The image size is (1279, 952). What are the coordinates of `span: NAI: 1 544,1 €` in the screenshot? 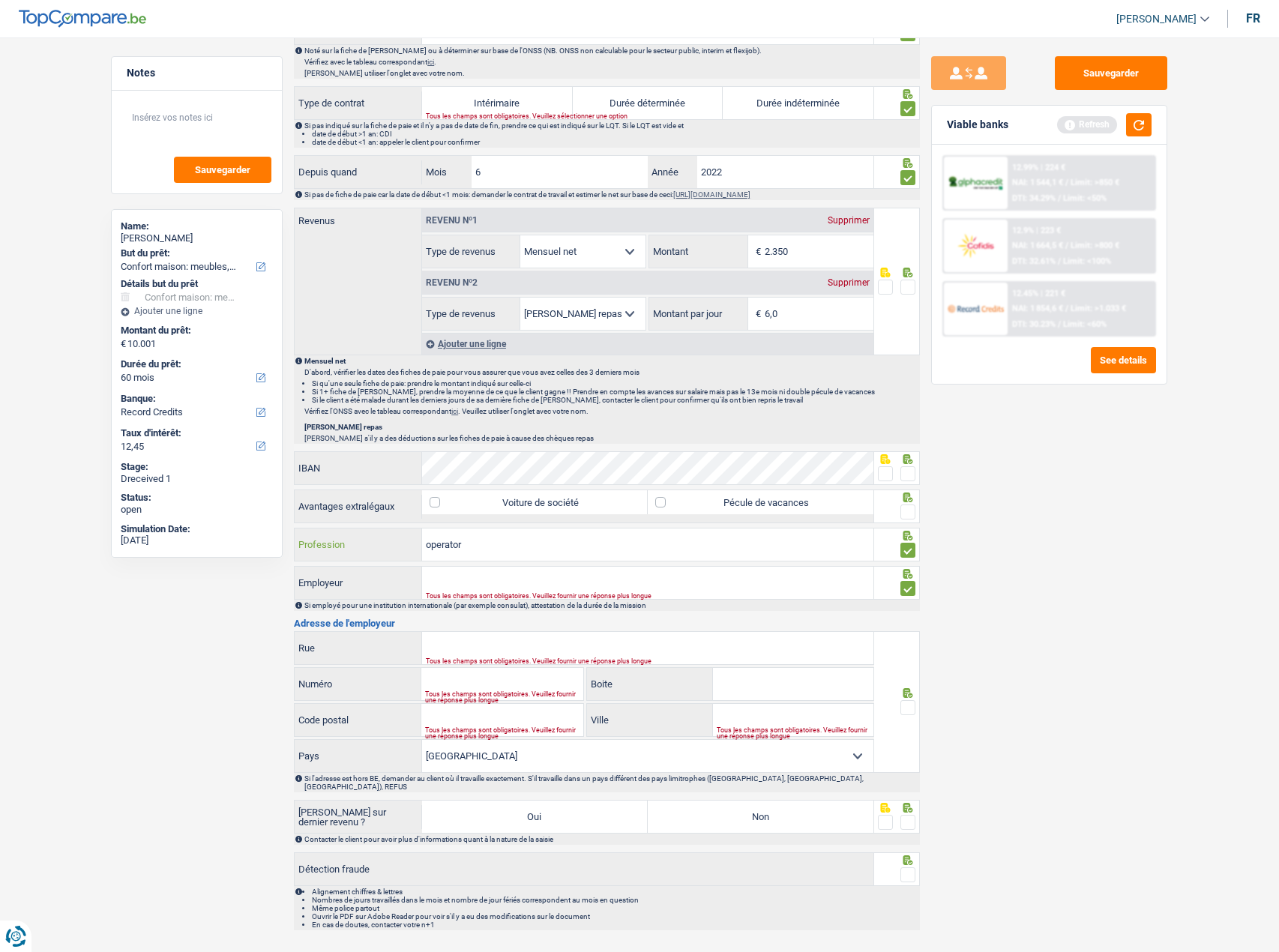 It's located at (1037, 182).